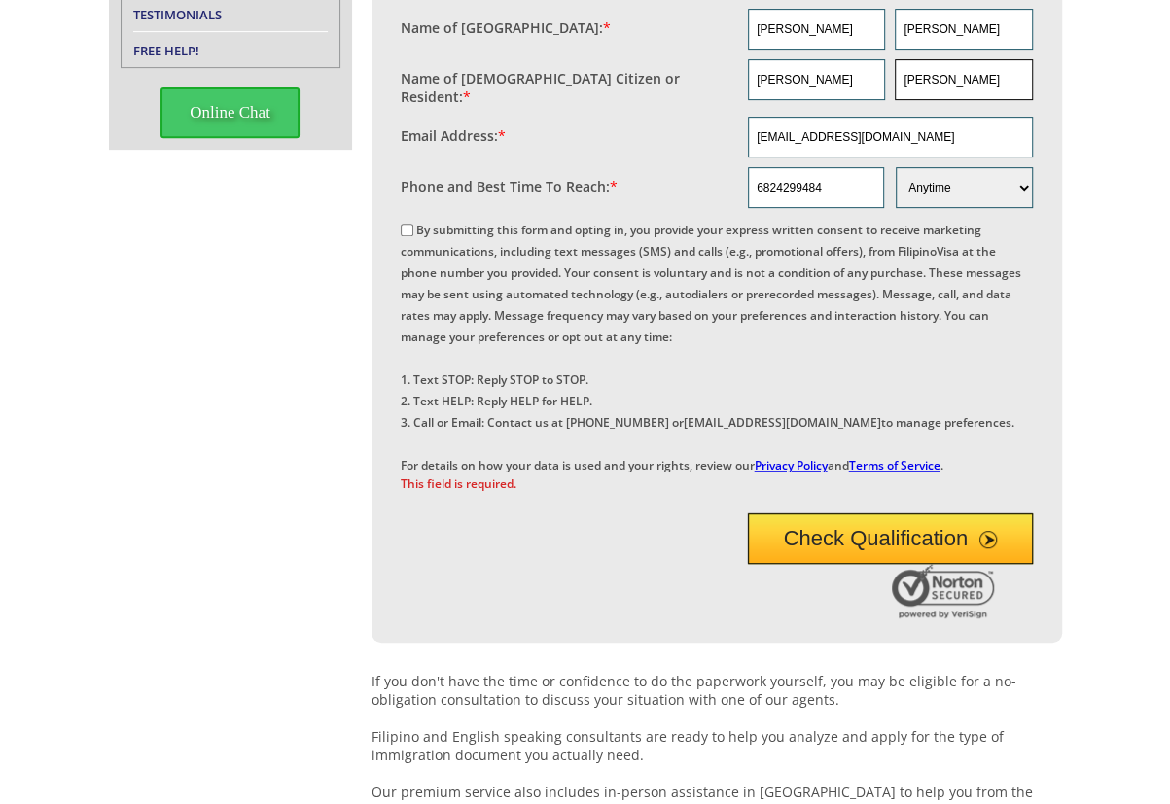 The image size is (1170, 804). I want to click on label: By submitting this form and opting in, you provide your express written consent to receive market..., so click(711, 347).